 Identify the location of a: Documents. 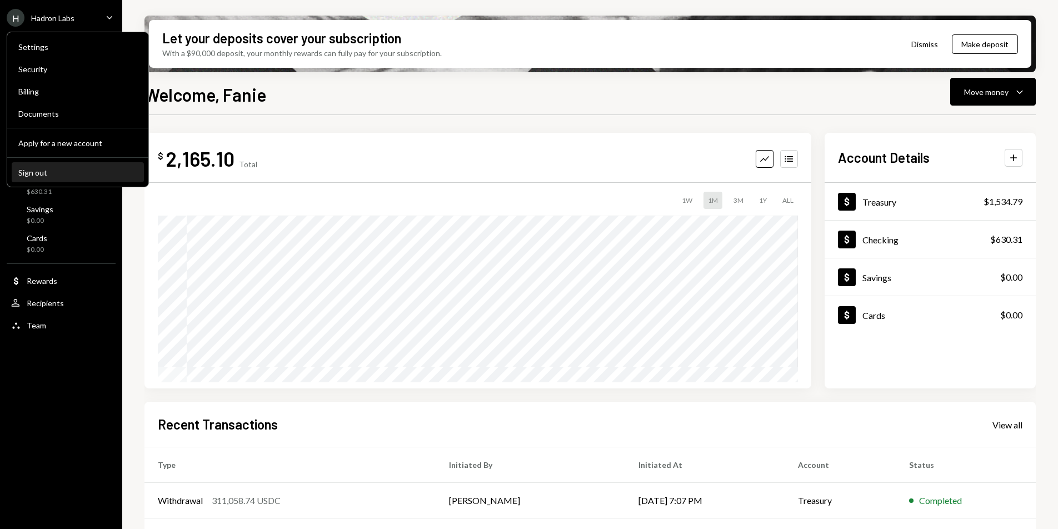
(78, 113).